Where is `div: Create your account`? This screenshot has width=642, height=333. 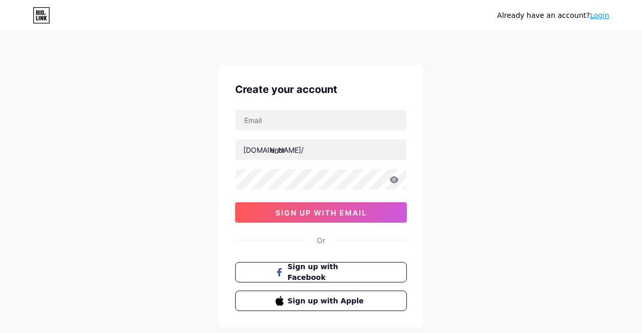
div: Create your account is located at coordinates (321, 89).